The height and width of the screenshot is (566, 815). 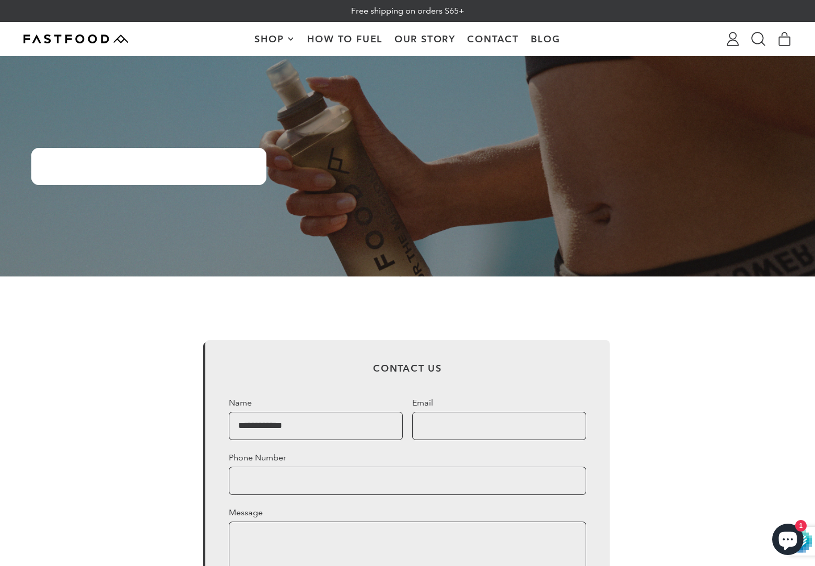 What do you see at coordinates (788, 540) in the screenshot?
I see `inbox-online-store-chat: Shopify online store chat` at bounding box center [788, 540].